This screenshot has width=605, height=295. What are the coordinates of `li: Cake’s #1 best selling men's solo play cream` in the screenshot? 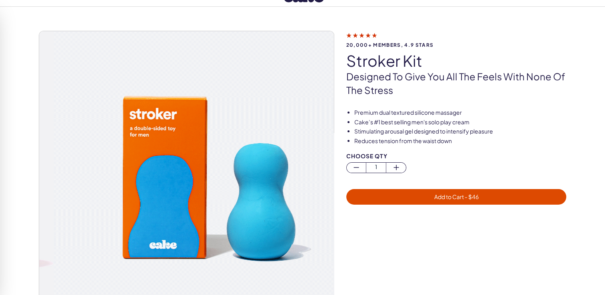 It's located at (460, 122).